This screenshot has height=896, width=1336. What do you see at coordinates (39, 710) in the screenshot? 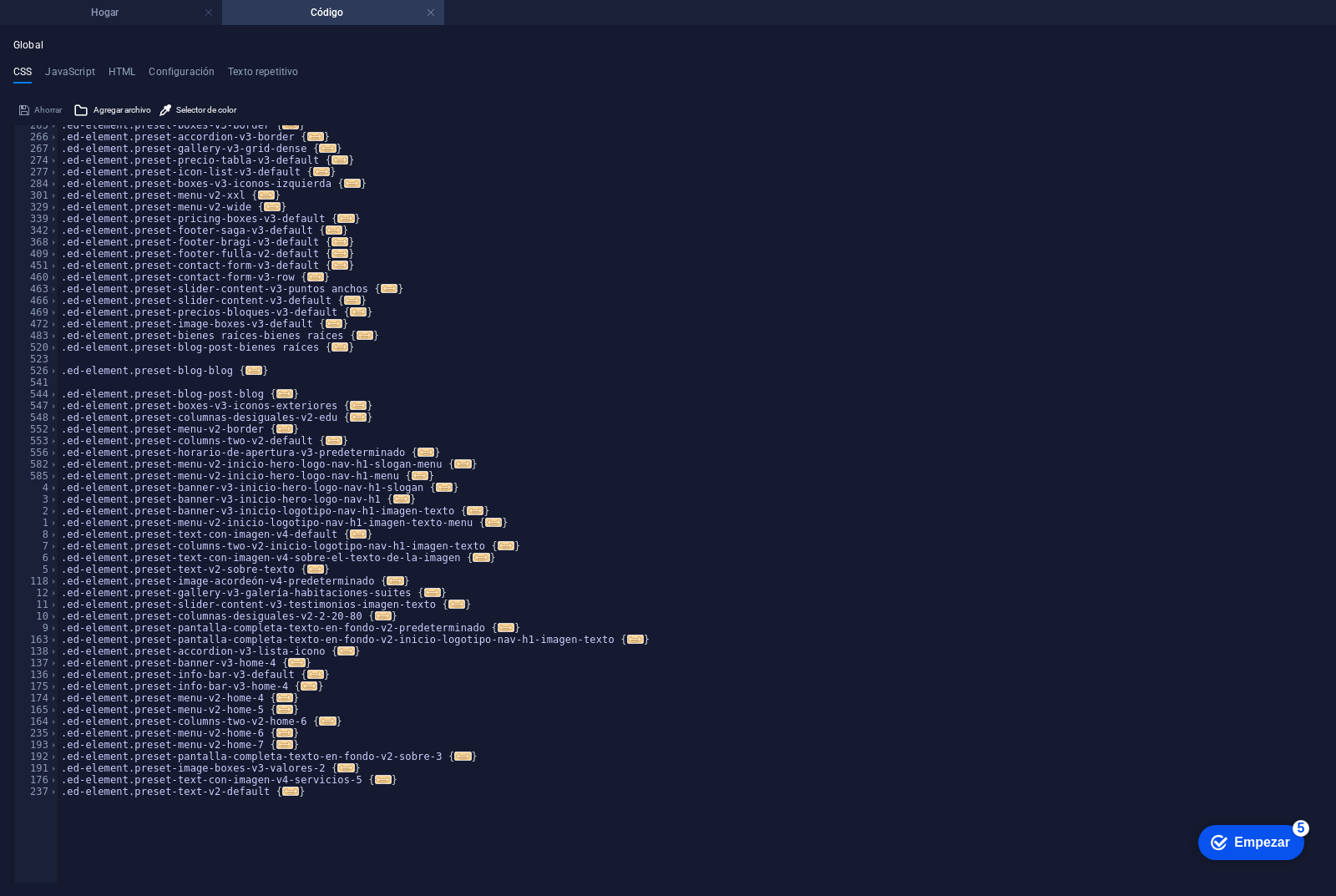
I see `font: 165` at bounding box center [39, 710].